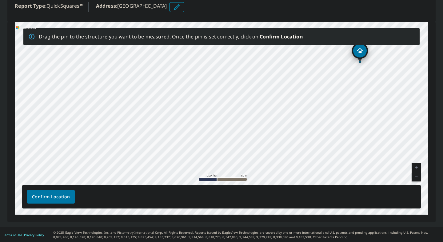  What do you see at coordinates (246, 235) in the screenshot?
I see `p: © 2025 Eagle View Technologies, Inc. and Pictometry International Corp. All Rights Reserved. Repo...` at bounding box center [246, 235].